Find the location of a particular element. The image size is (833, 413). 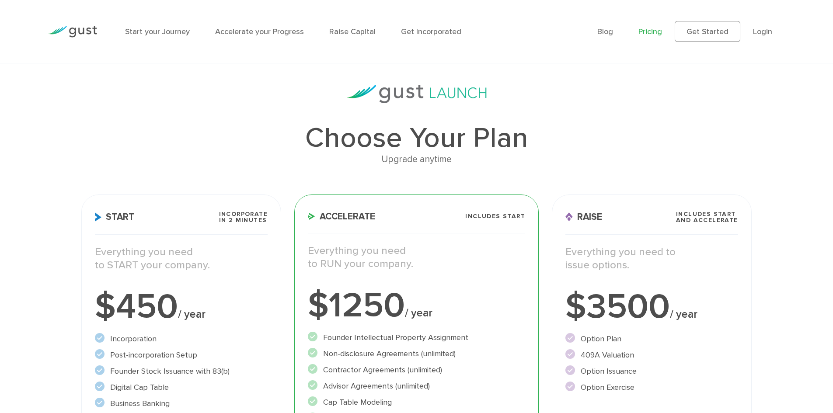

li: Option Plan is located at coordinates (651, 339).